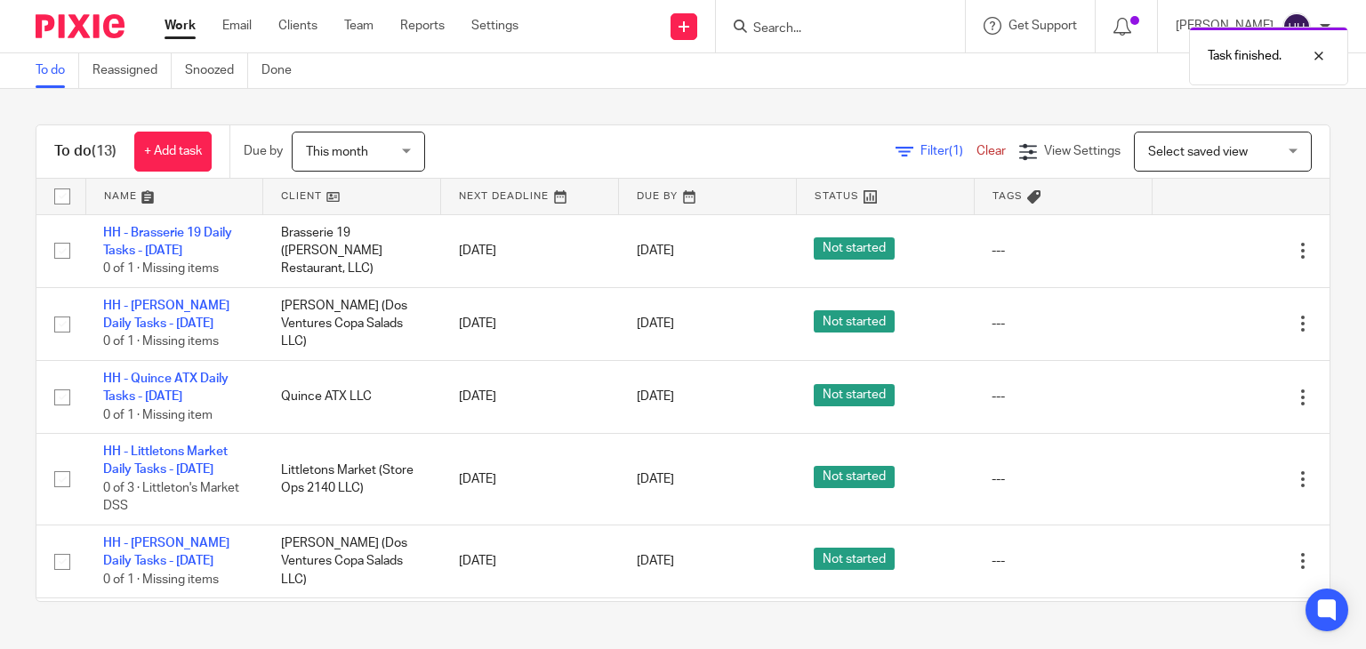 The width and height of the screenshot is (1366, 649). Describe the element at coordinates (1008, 196) in the screenshot. I see `span: Tags` at that location.